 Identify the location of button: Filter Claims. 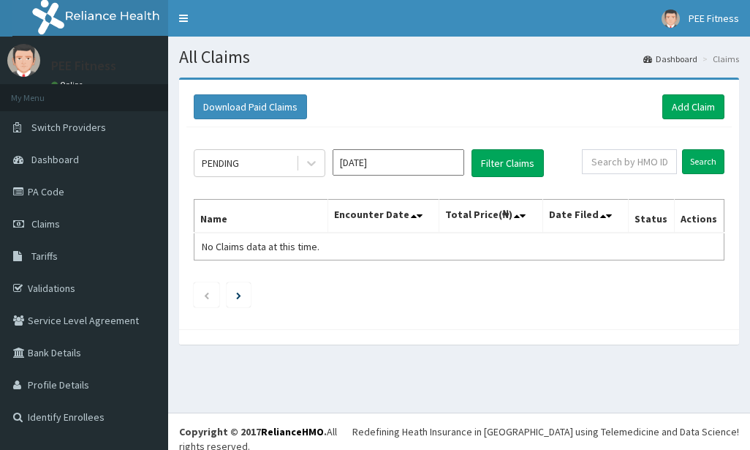
(507, 163).